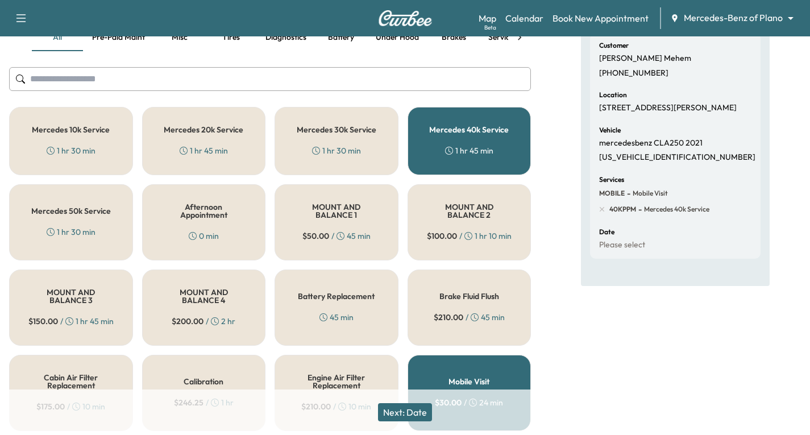  I want to click on h5: MOUNT AND BALANCE 2, so click(470, 211).